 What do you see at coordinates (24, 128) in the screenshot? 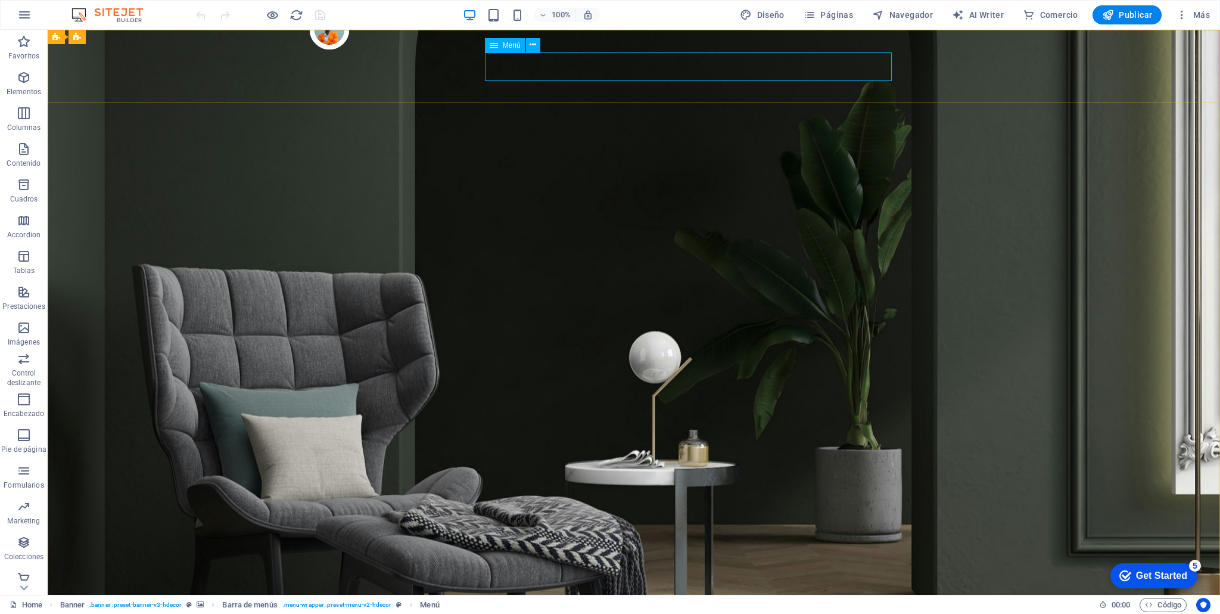
I see `p: Columnas` at bounding box center [24, 128].